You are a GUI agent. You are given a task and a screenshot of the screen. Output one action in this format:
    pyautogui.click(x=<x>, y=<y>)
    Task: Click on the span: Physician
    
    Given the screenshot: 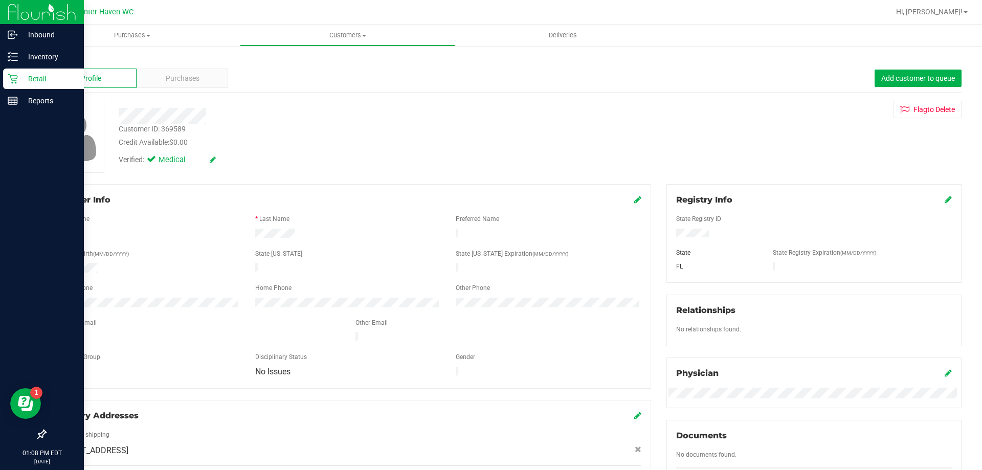 What is the action you would take?
    pyautogui.click(x=697, y=373)
    